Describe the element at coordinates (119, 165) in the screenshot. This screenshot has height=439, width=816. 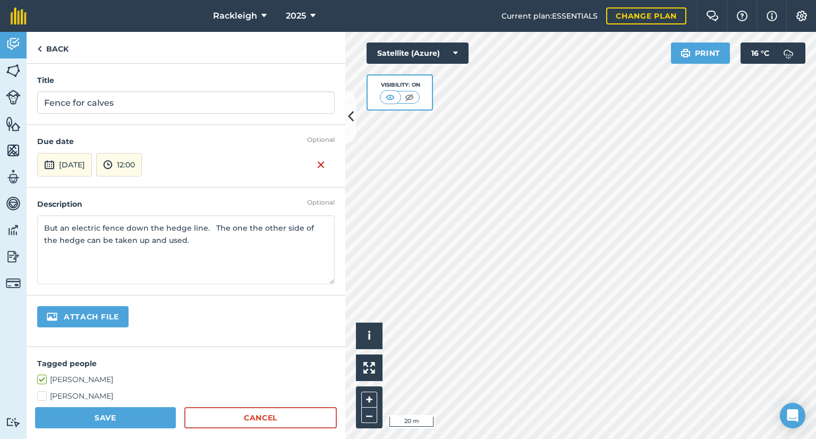
I see `button: 12:00` at that location.